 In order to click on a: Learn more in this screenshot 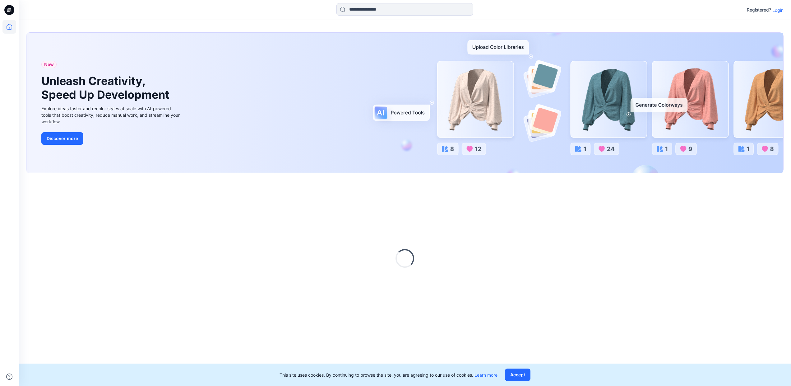, I will do `click(486, 374)`.